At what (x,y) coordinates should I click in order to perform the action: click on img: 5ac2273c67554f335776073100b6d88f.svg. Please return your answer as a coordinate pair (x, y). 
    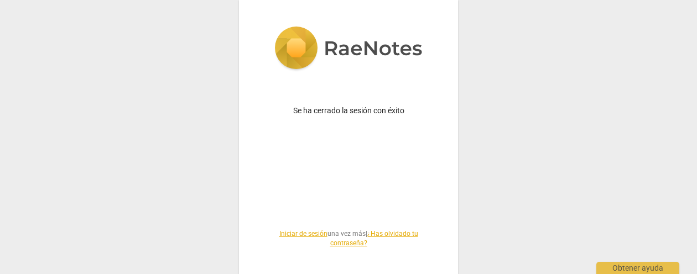
    Looking at the image, I should click on (348, 49).